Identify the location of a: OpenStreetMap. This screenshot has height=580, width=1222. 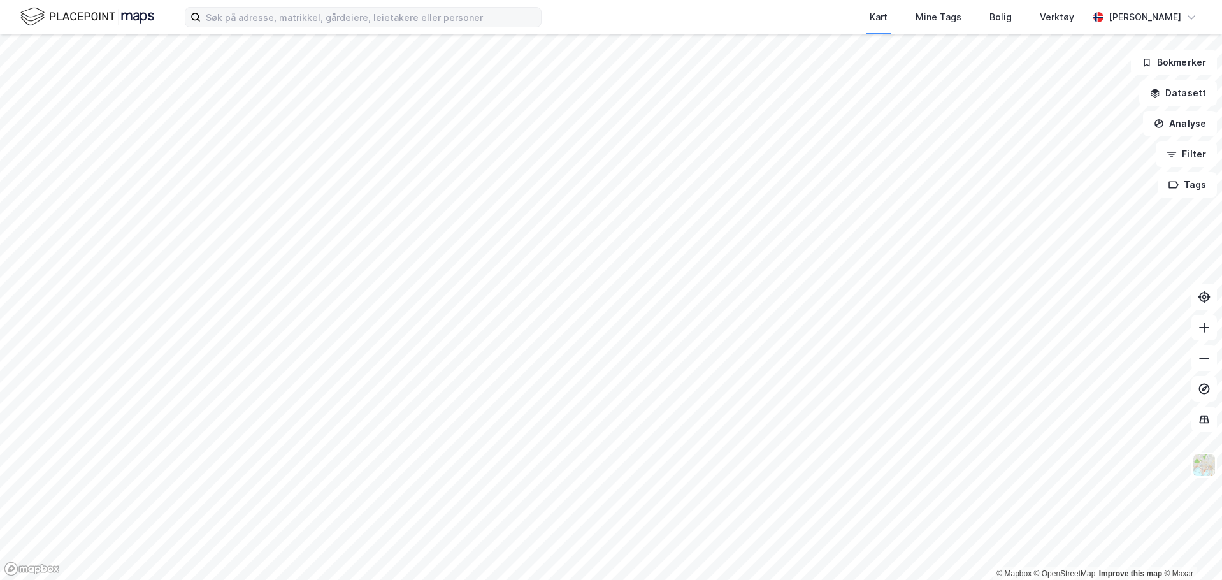
(1065, 573).